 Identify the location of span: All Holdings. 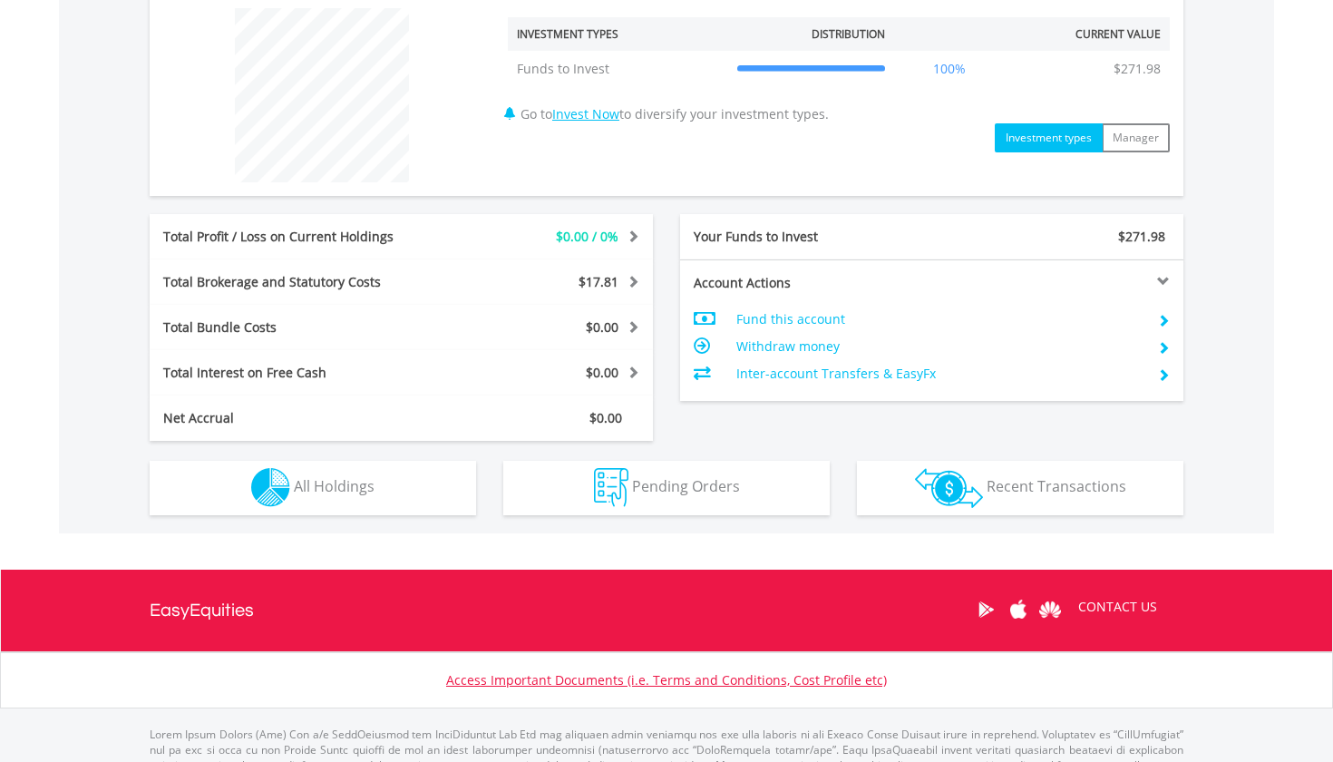
(334, 486).